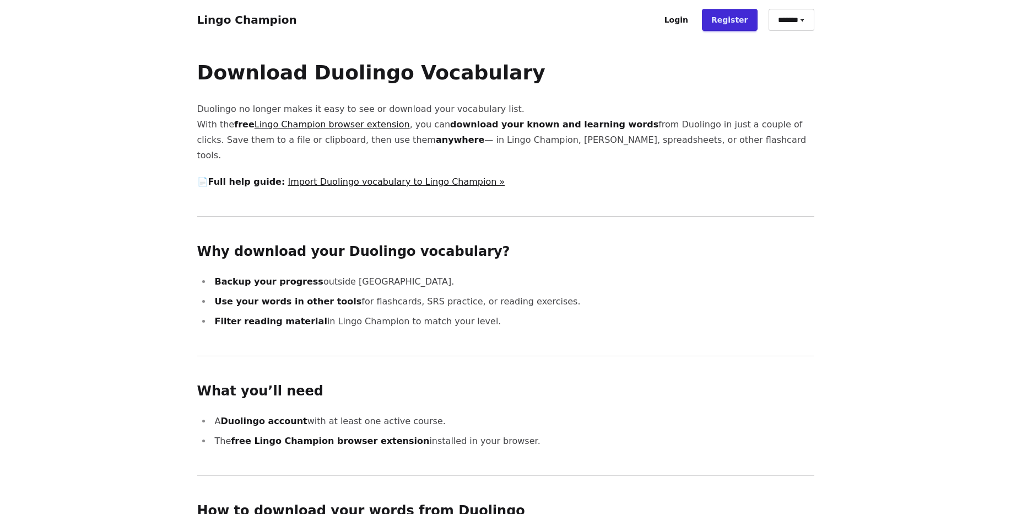 The width and height of the screenshot is (1011, 514). I want to click on strong: Full help guide:, so click(247, 181).